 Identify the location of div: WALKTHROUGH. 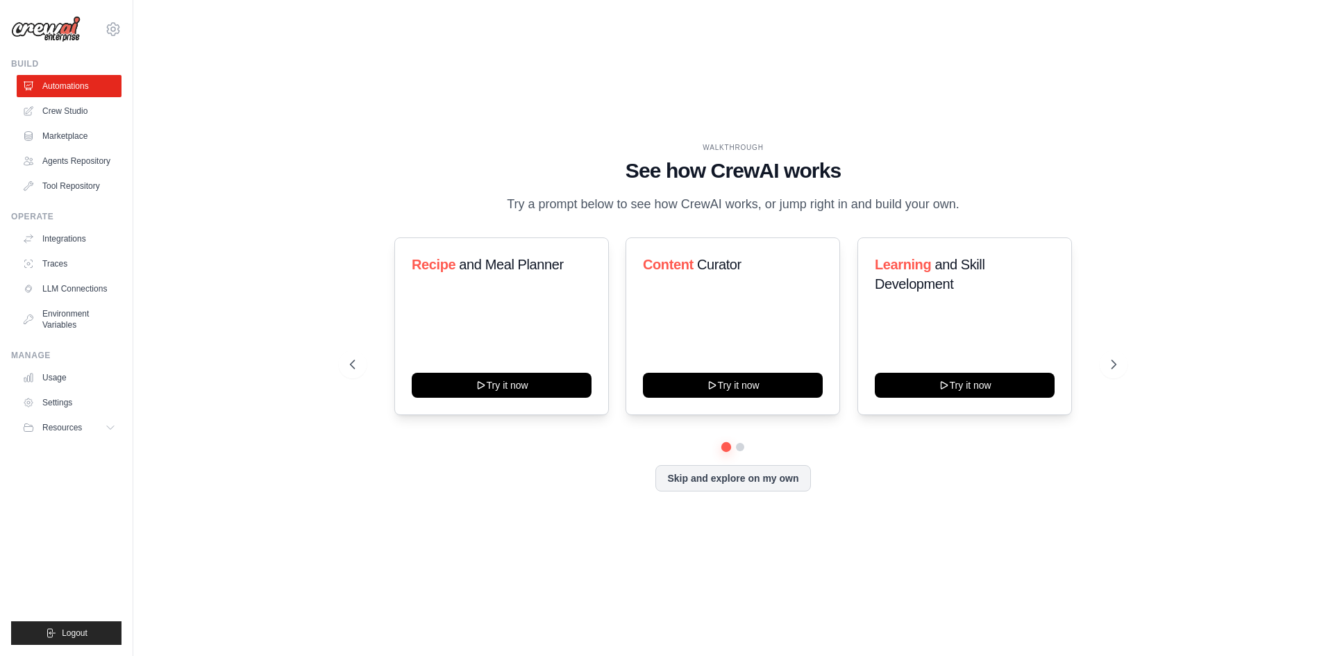
(733, 147).